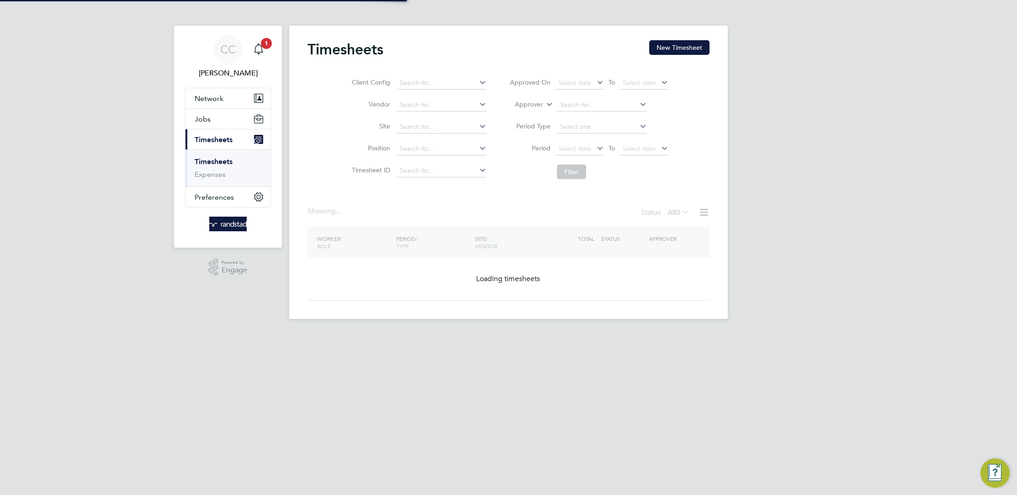 The image size is (1017, 495). What do you see at coordinates (234, 262) in the screenshot?
I see `span: Powered by` at bounding box center [234, 262].